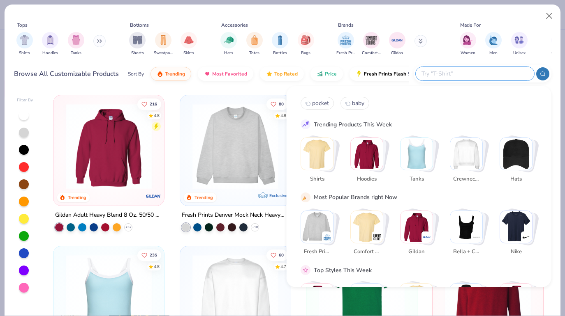  What do you see at coordinates (163, 44) in the screenshot?
I see `div: filter for Sweatpants` at bounding box center [163, 44].